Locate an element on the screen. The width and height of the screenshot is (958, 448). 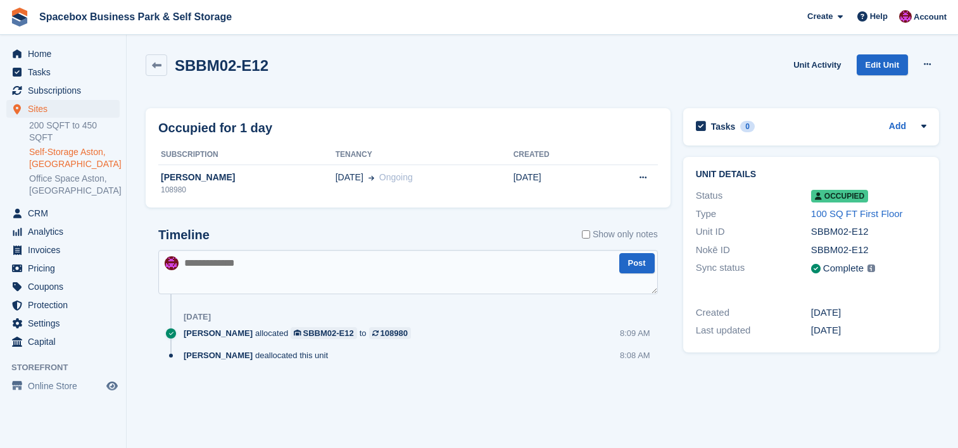
a: Add is located at coordinates (897, 127).